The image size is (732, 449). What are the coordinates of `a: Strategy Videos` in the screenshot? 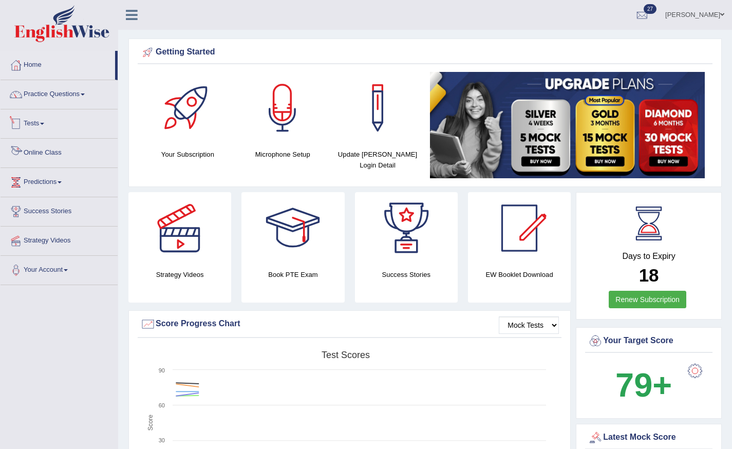 It's located at (59, 239).